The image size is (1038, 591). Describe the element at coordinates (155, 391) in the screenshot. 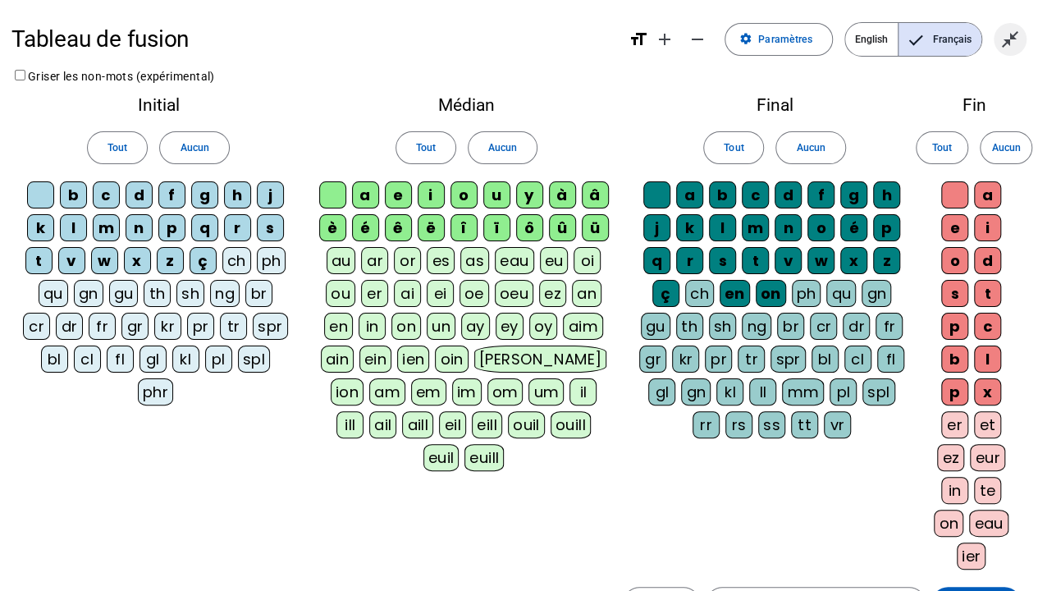

I see `div: phr` at that location.